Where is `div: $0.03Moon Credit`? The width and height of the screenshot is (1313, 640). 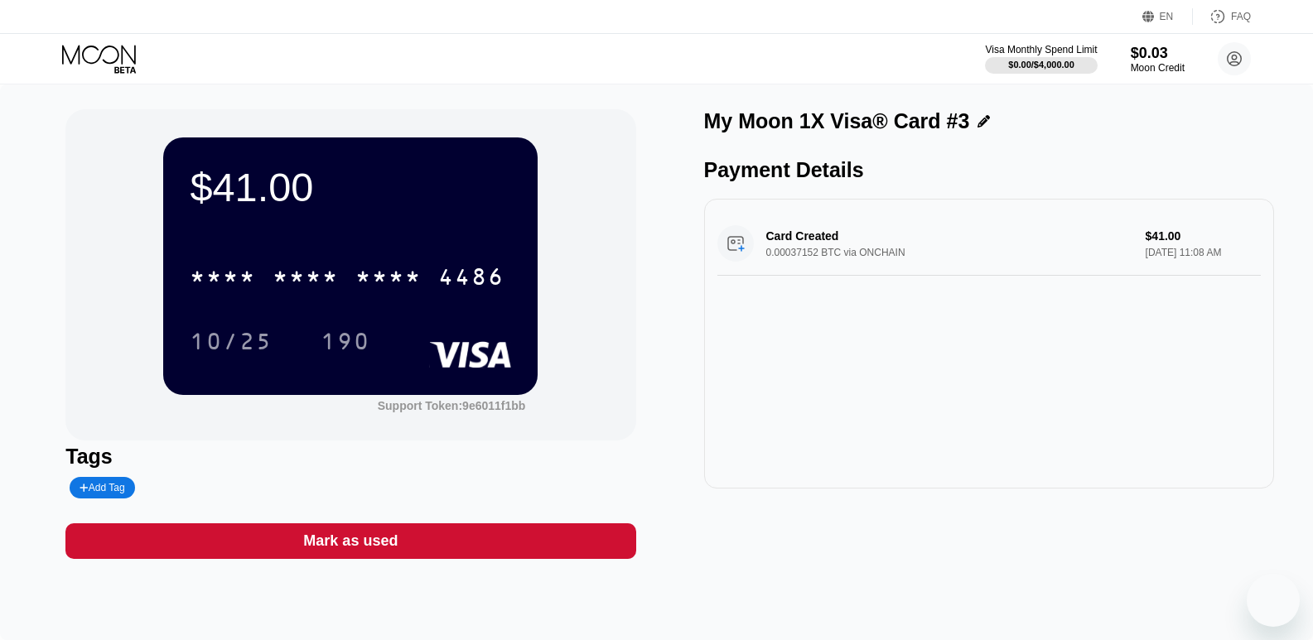
div: $0.03Moon Credit is located at coordinates (1158, 59).